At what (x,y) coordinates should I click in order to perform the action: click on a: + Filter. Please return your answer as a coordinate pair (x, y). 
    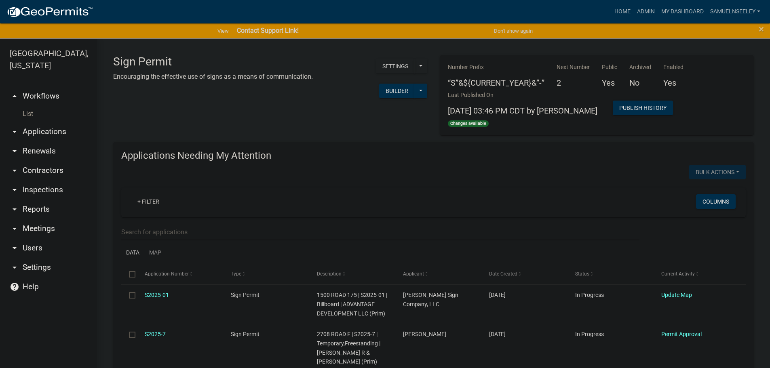
    Looking at the image, I should click on (148, 202).